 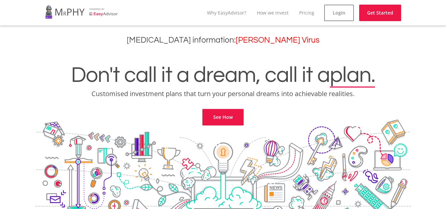 I want to click on a: Get Started, so click(x=380, y=13).